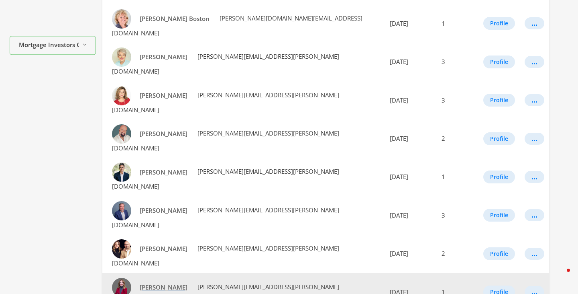 This screenshot has width=578, height=294. What do you see at coordinates (122, 172) in the screenshot?
I see `img: Gary Sturm profile` at bounding box center [122, 172].